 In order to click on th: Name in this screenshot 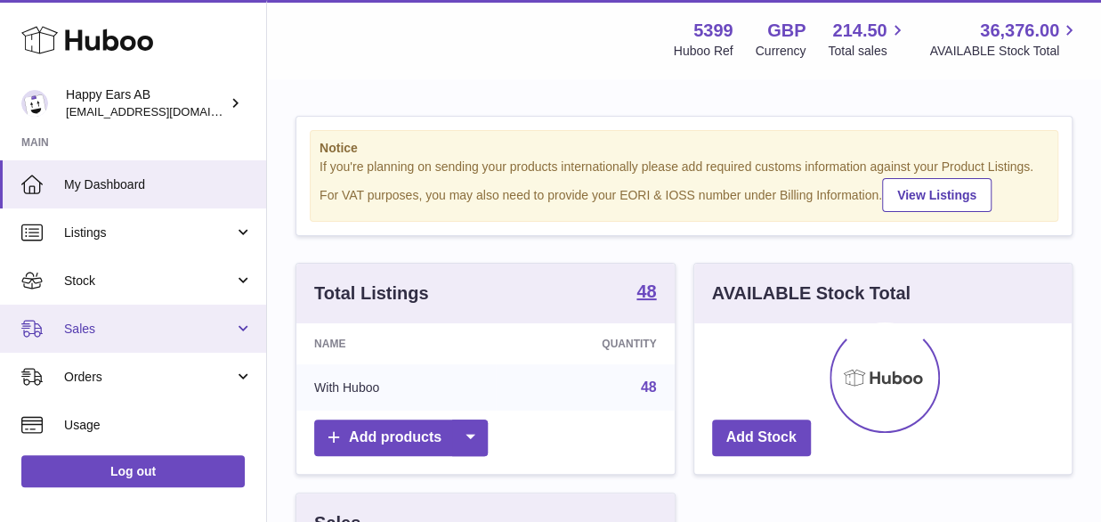, I will do `click(396, 344)`.